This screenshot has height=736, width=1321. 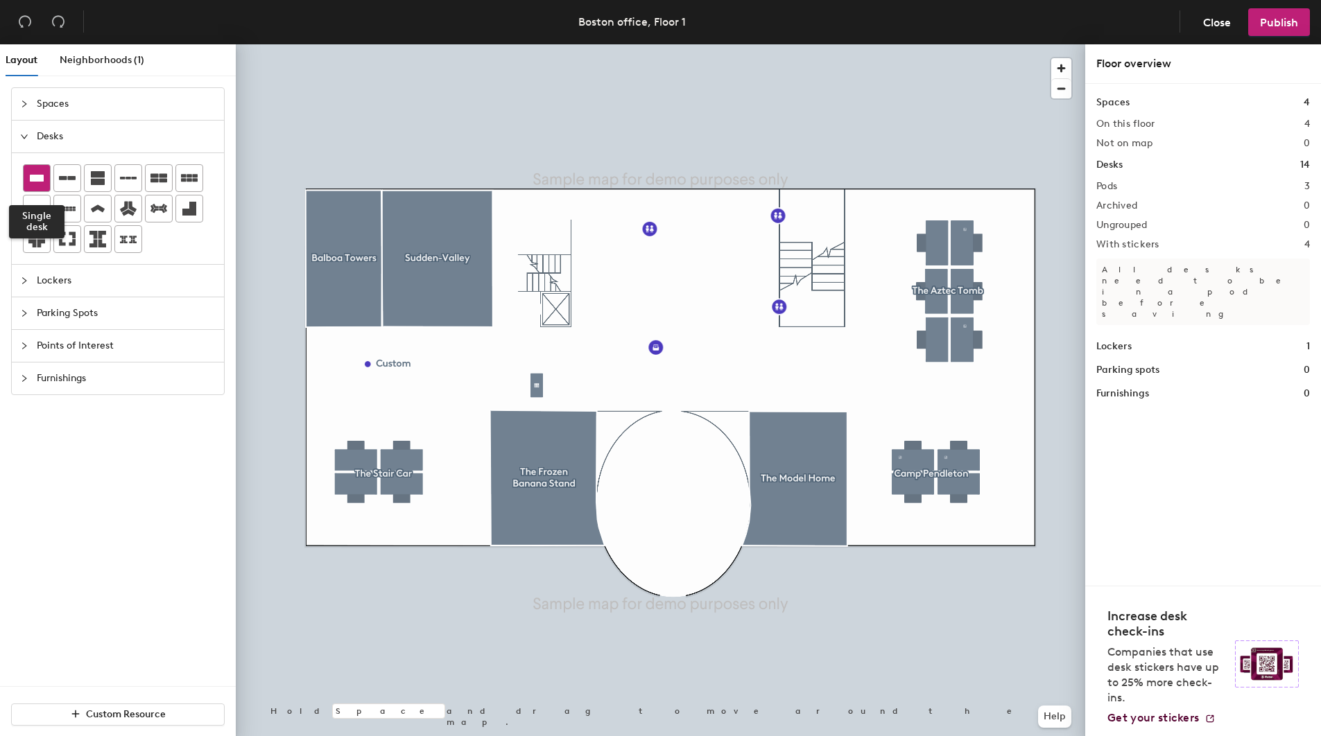 What do you see at coordinates (1305, 165) in the screenshot?
I see `h1: 14` at bounding box center [1305, 165].